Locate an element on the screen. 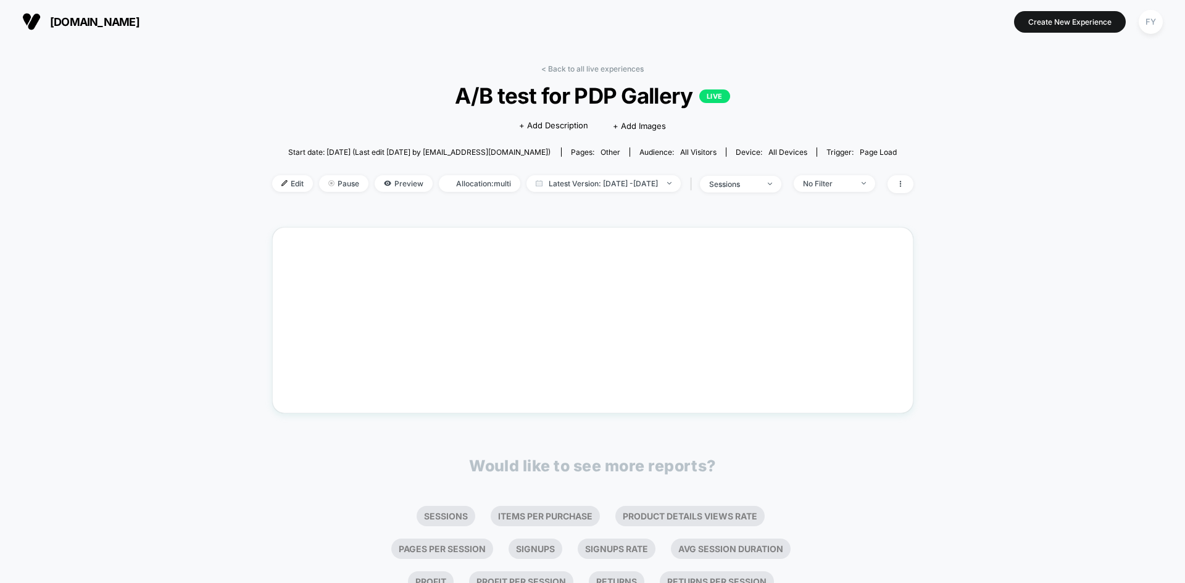 The width and height of the screenshot is (1185, 583). li: Product Details Views Rate is located at coordinates (690, 516).